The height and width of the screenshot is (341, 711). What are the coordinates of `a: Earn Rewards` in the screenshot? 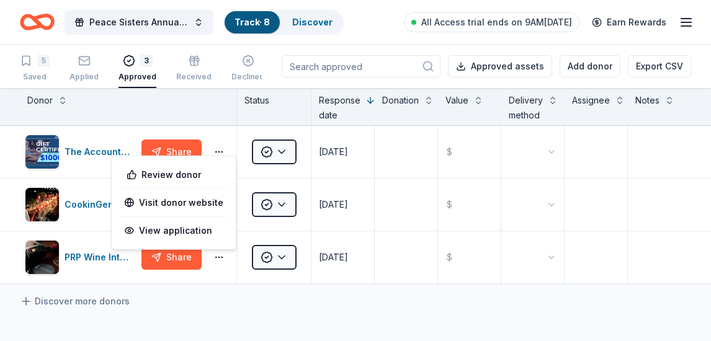 It's located at (629, 22).